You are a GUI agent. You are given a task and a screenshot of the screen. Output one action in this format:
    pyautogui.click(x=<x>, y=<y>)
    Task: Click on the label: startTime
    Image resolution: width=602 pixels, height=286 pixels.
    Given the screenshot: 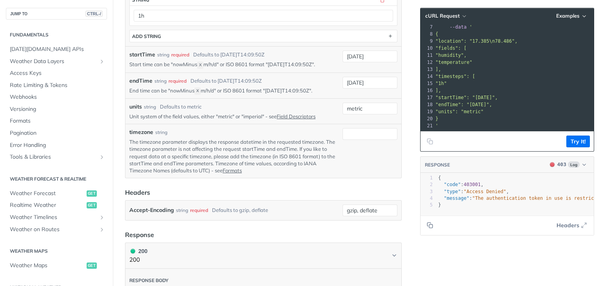 What is the action you would take?
    pyautogui.click(x=142, y=55)
    